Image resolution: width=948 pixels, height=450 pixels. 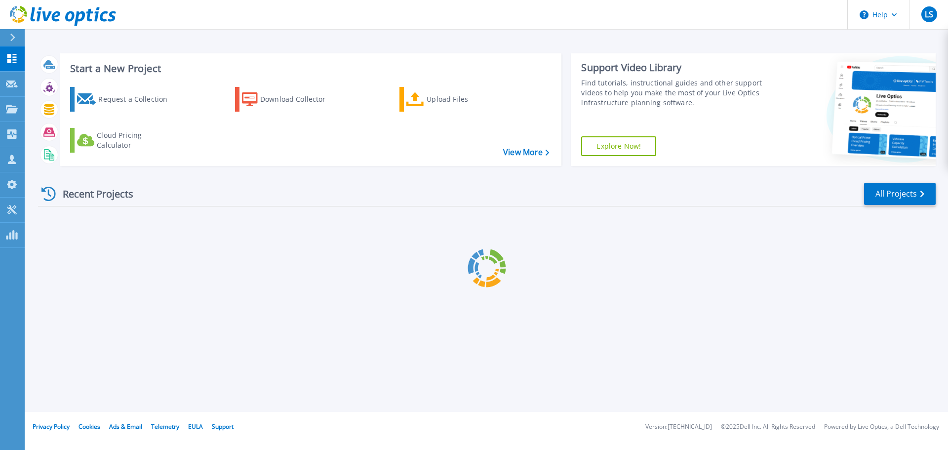 What do you see at coordinates (92, 194) in the screenshot?
I see `div: Recent Projects` at bounding box center [92, 194].